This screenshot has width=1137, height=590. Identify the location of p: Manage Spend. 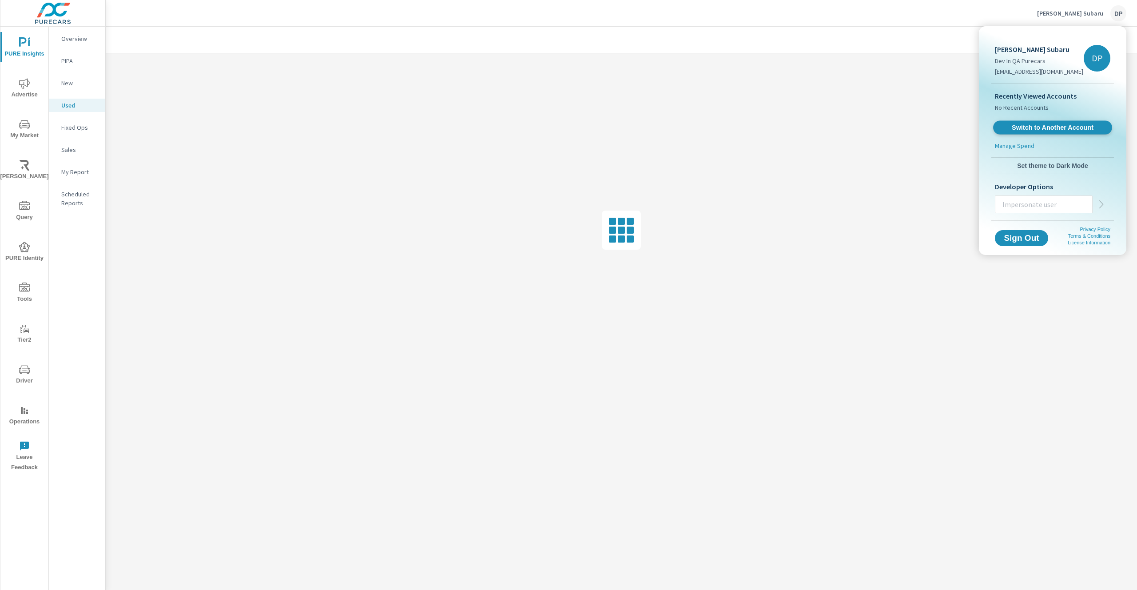
(1014, 146).